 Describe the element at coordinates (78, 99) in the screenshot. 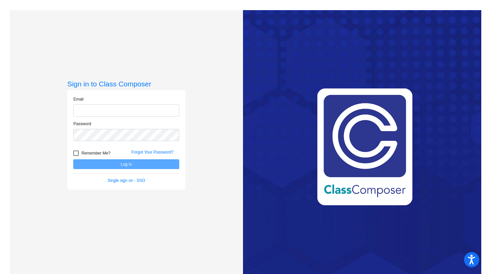

I see `label: Email` at that location.